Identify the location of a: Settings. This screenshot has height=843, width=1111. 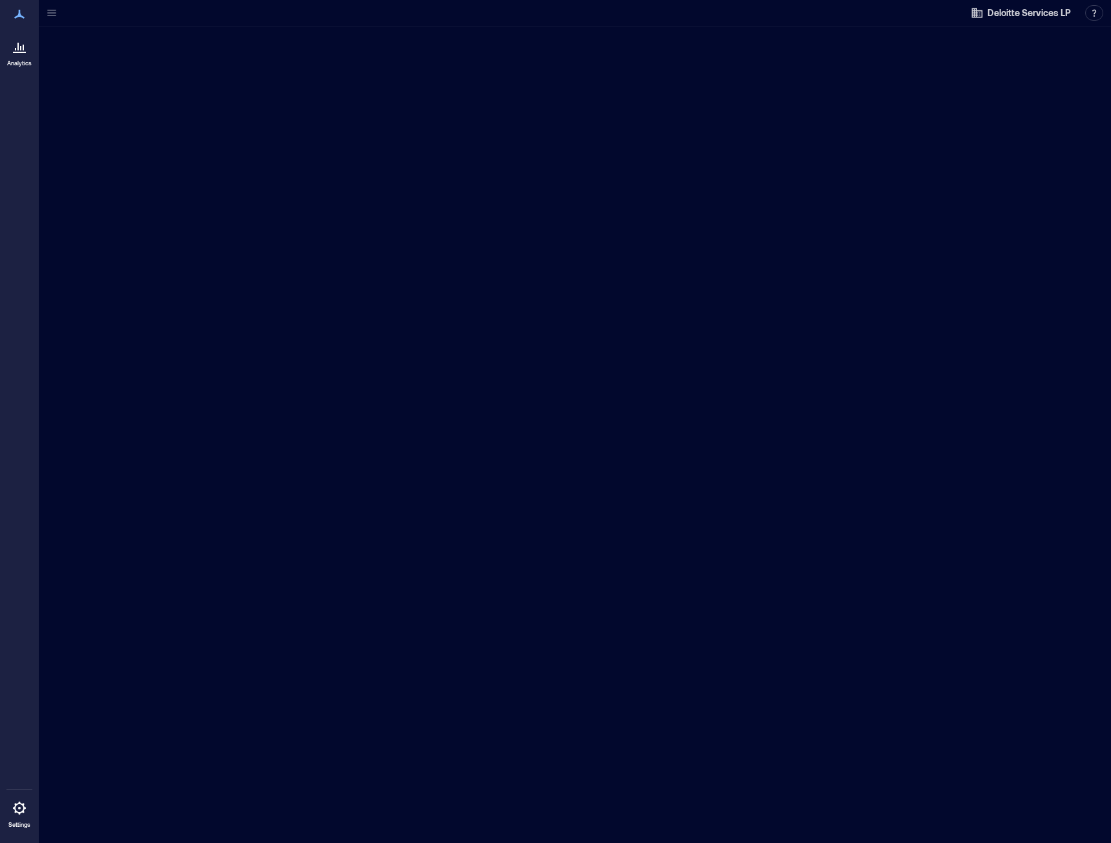
(19, 813).